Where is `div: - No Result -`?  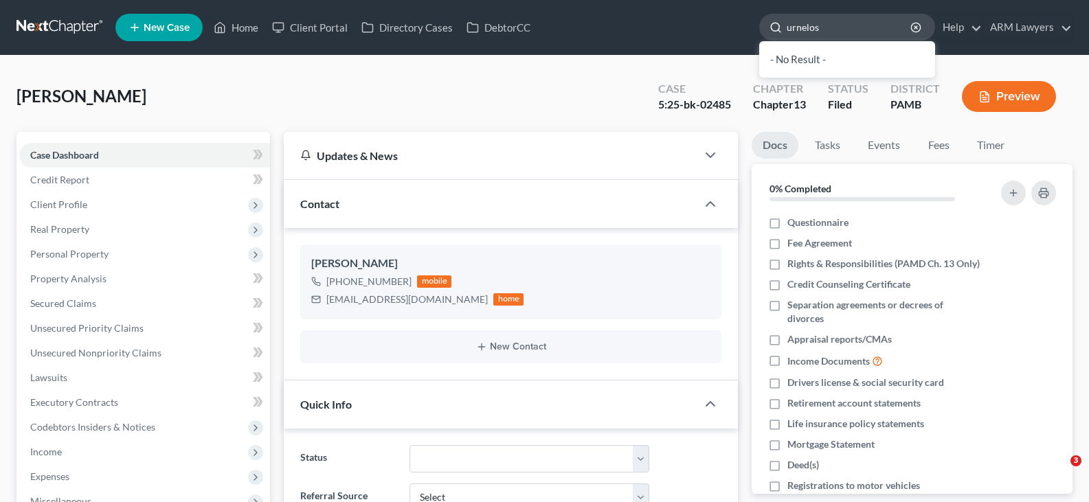
div: - No Result - is located at coordinates (847, 59).